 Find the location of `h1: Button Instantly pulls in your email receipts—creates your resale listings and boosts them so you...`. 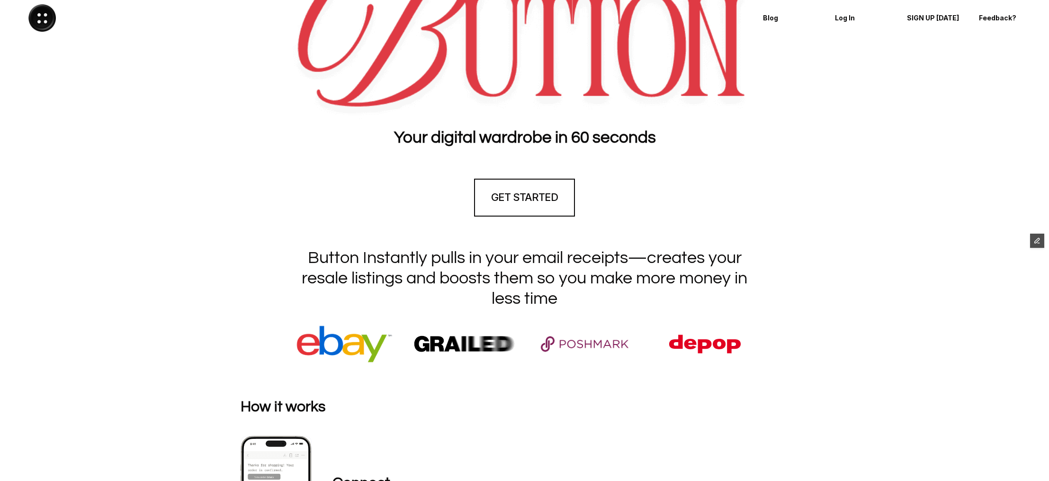

h1: Button Instantly pulls in your email receipts—creates your resale listings and boosts them so you... is located at coordinates (525, 279).